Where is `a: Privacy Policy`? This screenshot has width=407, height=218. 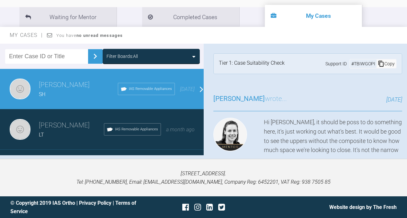 a: Privacy Policy is located at coordinates (95, 203).